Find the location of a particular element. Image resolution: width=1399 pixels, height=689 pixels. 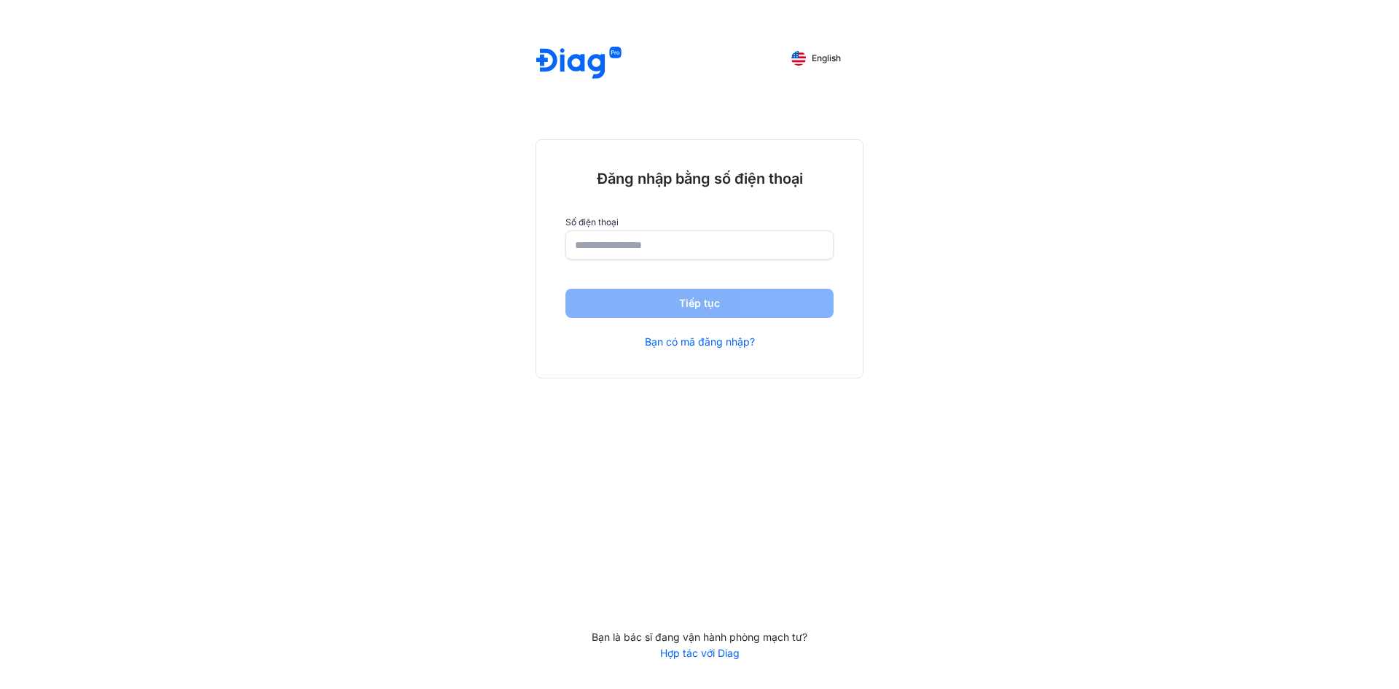

img: logo is located at coordinates (579, 63).